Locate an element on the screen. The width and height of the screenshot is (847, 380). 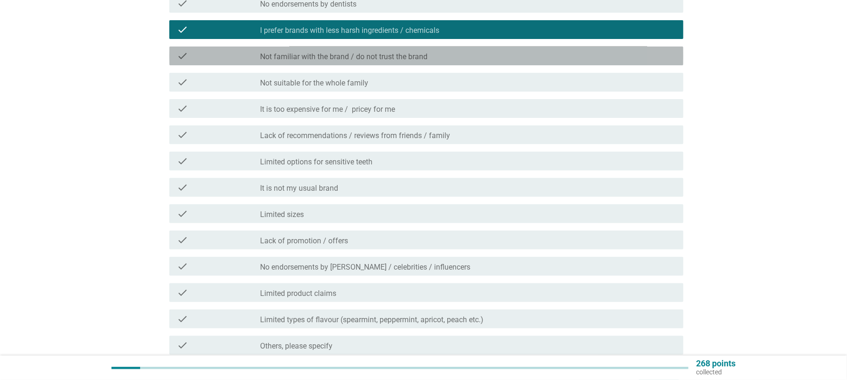
label: Limited sizes is located at coordinates (282, 215).